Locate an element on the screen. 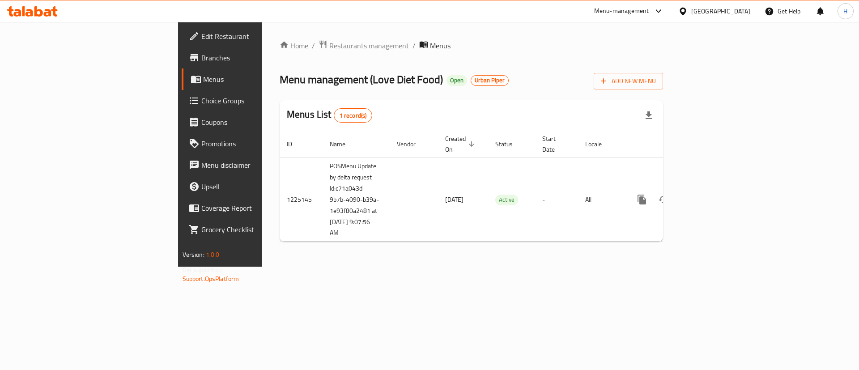 This screenshot has width=859, height=370. a: Restaurants management is located at coordinates (364, 46).